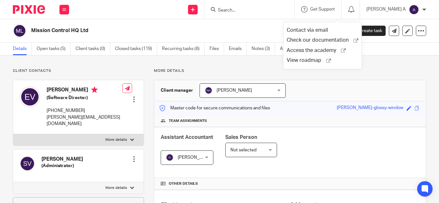 The height and width of the screenshot is (203, 439). What do you see at coordinates (94, 90) in the screenshot?
I see `i: Primary` at bounding box center [94, 90].